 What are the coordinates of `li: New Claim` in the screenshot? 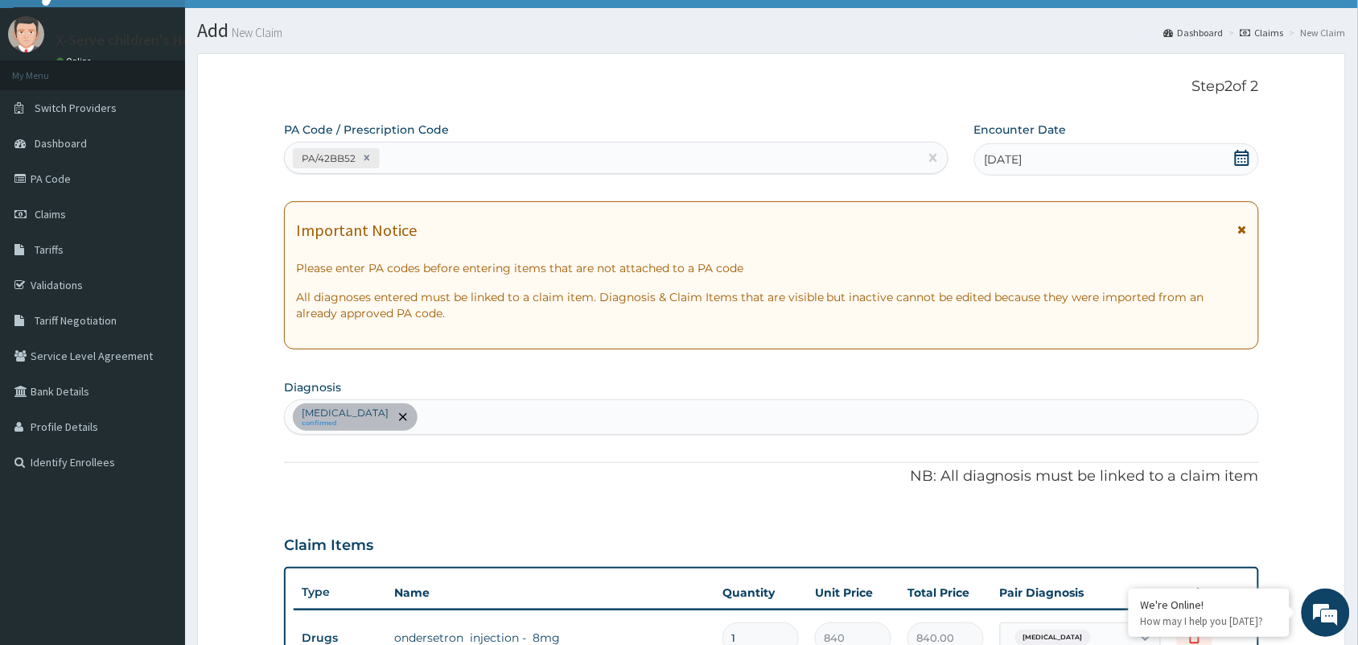 It's located at (1316, 32).